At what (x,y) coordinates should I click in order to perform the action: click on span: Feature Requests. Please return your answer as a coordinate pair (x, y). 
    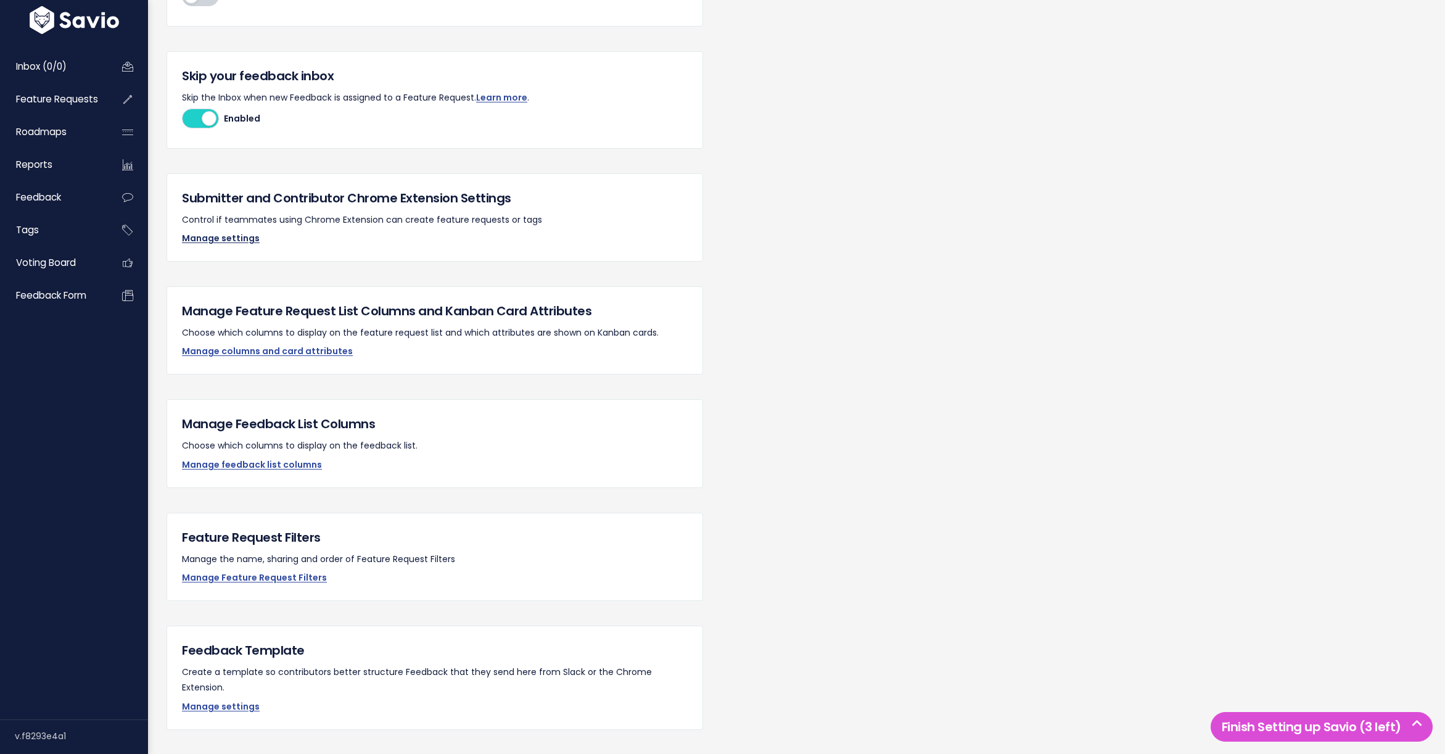
    Looking at the image, I should click on (57, 99).